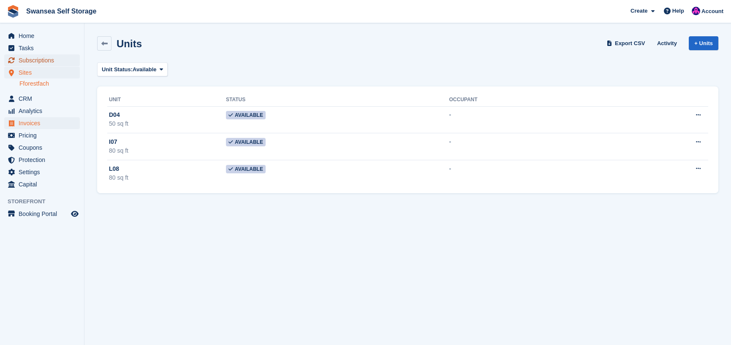 This screenshot has height=345, width=731. I want to click on span: Tasks, so click(44, 48).